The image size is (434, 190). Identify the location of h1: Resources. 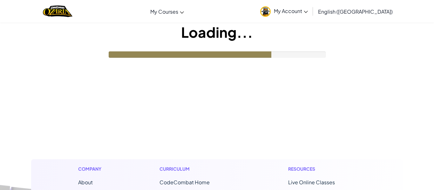
(322, 169).